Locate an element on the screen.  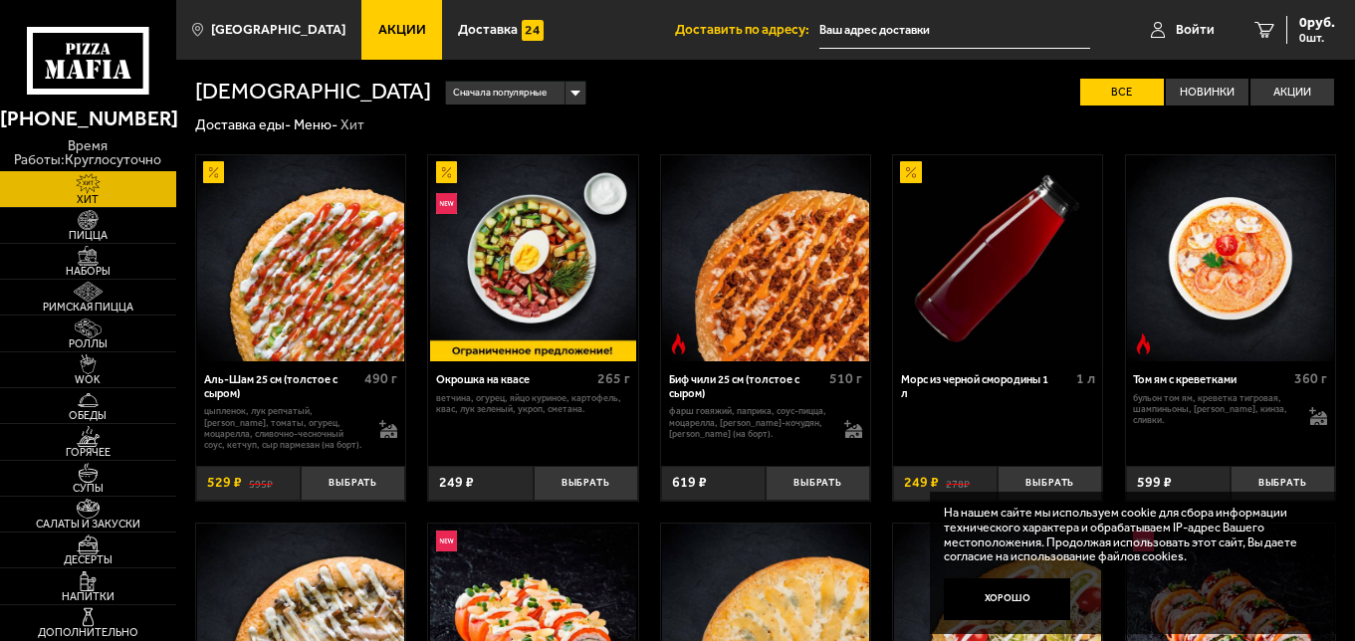
input: Ваш адрес доставки is located at coordinates (955, 30).